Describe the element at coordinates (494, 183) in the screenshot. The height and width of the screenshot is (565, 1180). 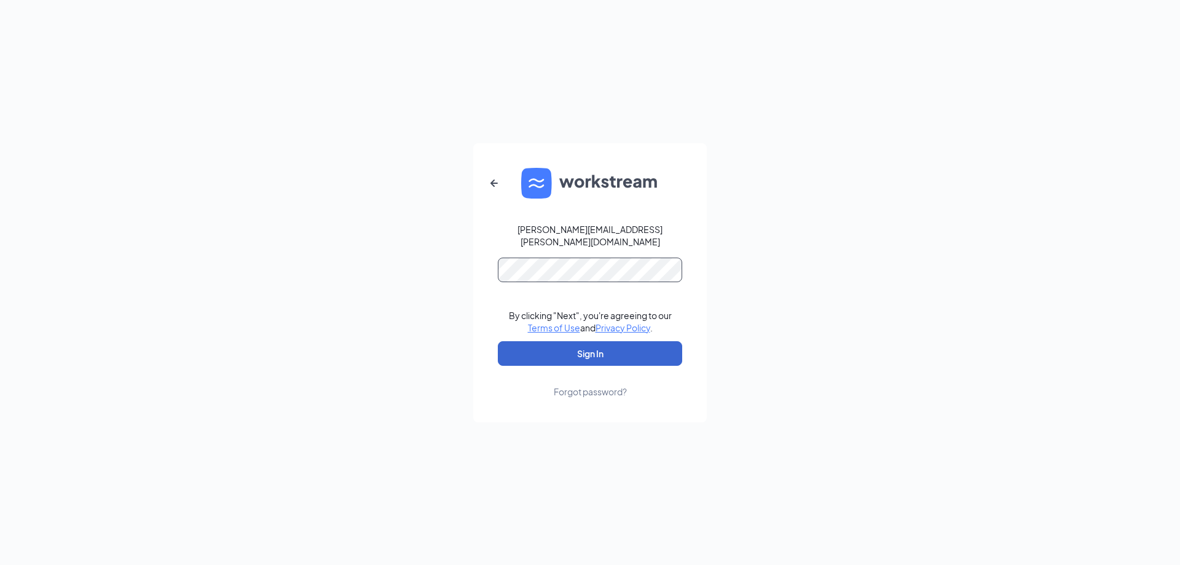
I see `button: ArrowLeftNew` at that location.